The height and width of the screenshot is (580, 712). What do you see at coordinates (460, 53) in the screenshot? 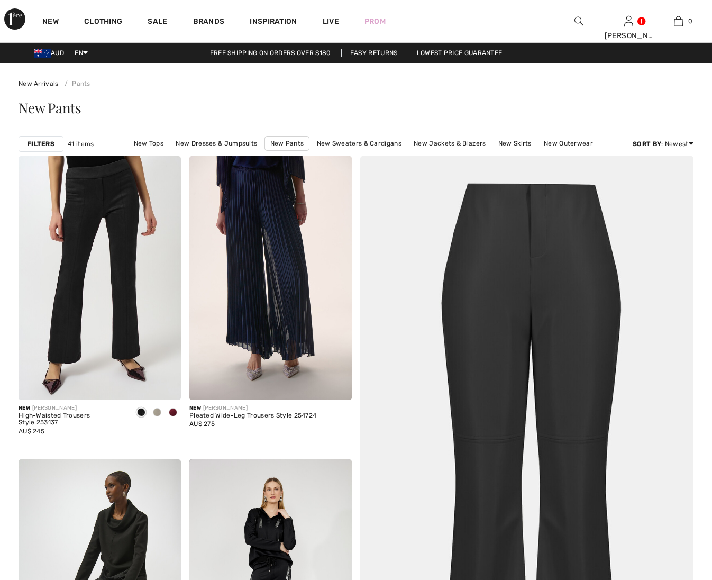
I see `a: Lowest Price Guarantee` at bounding box center [460, 53].